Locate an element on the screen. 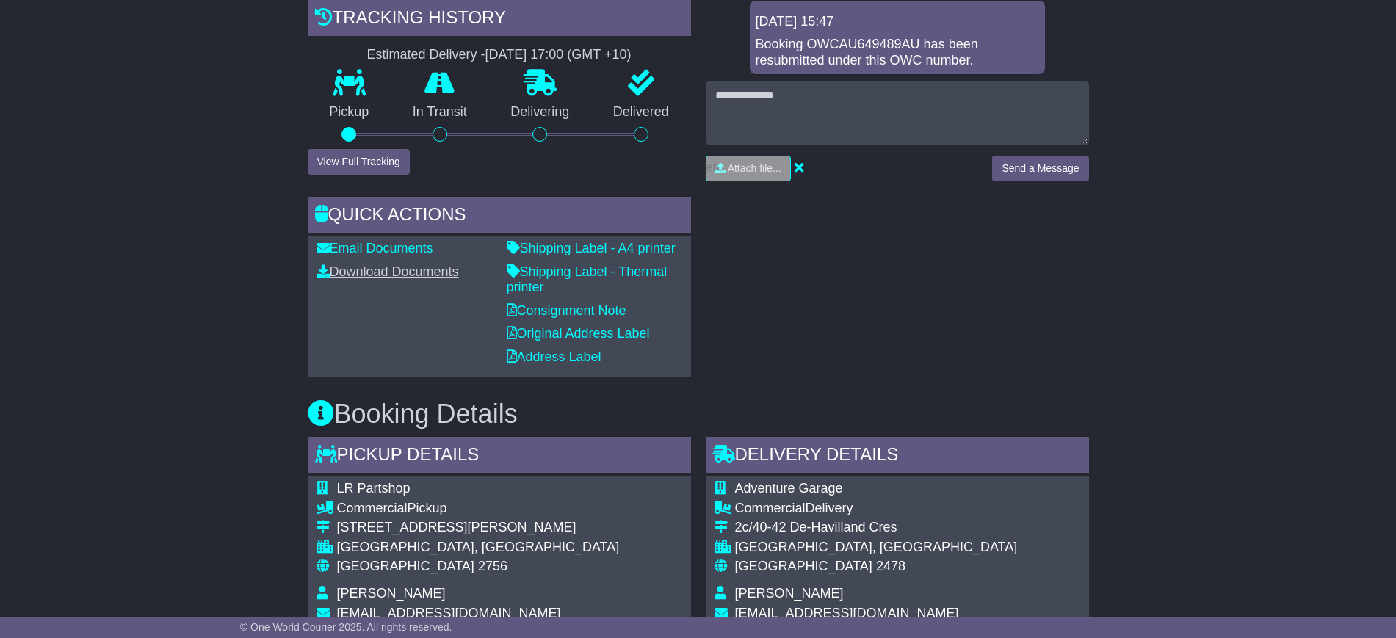 The width and height of the screenshot is (1396, 638). div: 2c/40-42 De-Havilland Cres is located at coordinates (908, 528).